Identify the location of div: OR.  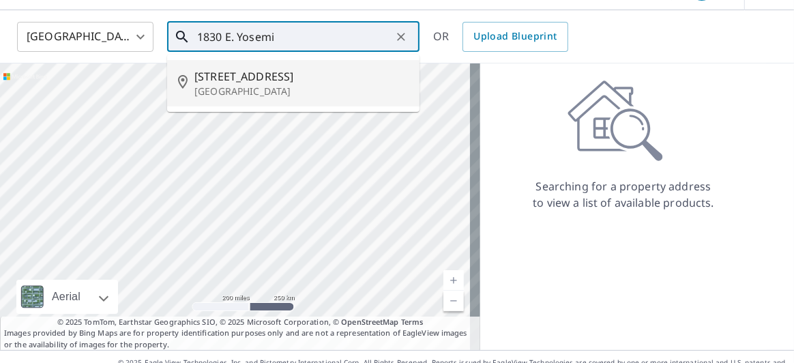
(500, 37).